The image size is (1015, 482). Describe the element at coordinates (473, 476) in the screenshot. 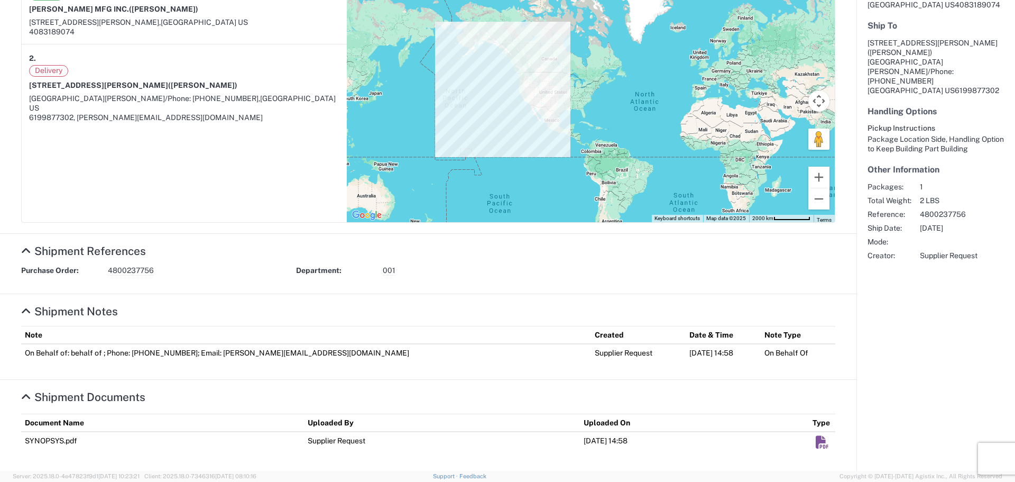

I see `a: Feedback` at that location.